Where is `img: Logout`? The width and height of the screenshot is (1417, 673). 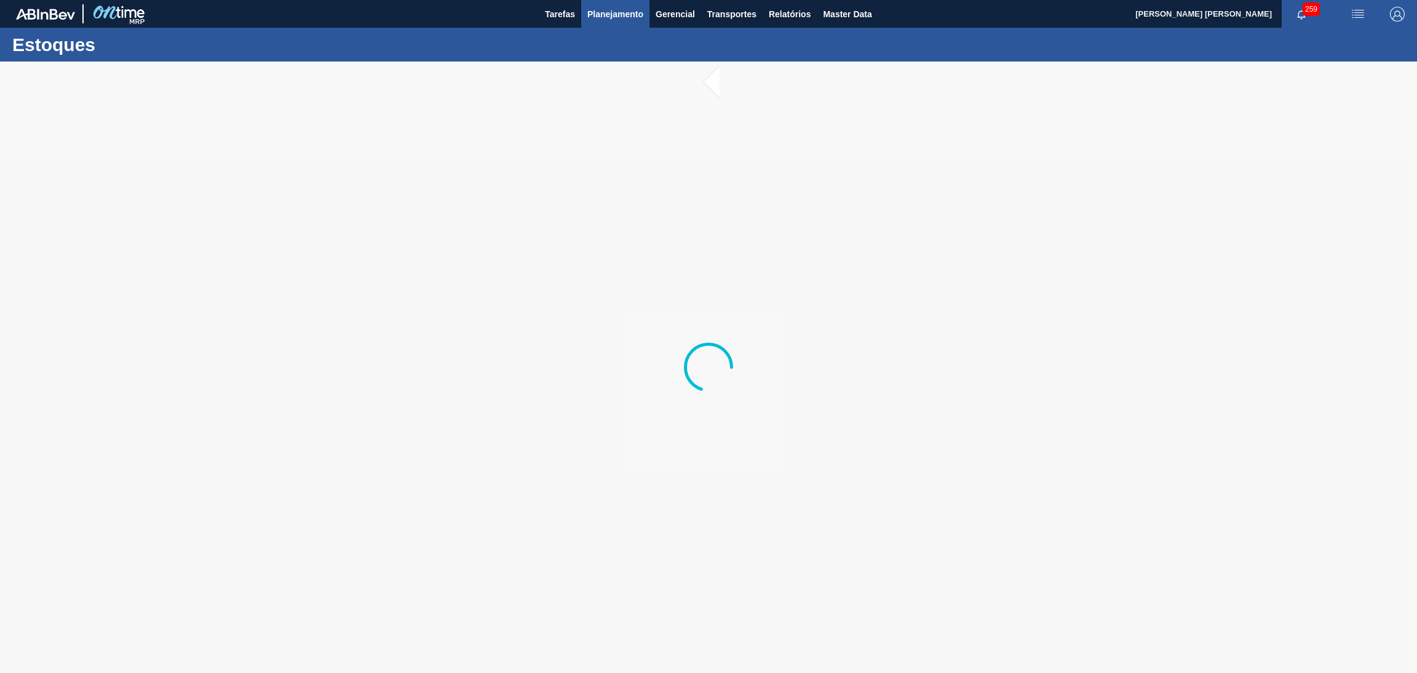 img: Logout is located at coordinates (1398, 14).